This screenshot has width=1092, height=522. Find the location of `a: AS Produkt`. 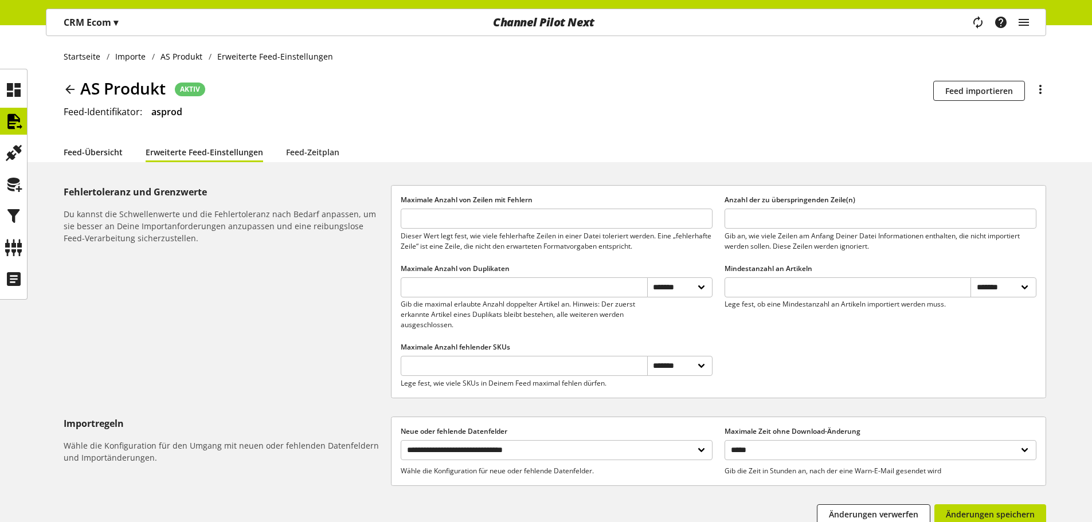

a: AS Produkt is located at coordinates (182, 56).